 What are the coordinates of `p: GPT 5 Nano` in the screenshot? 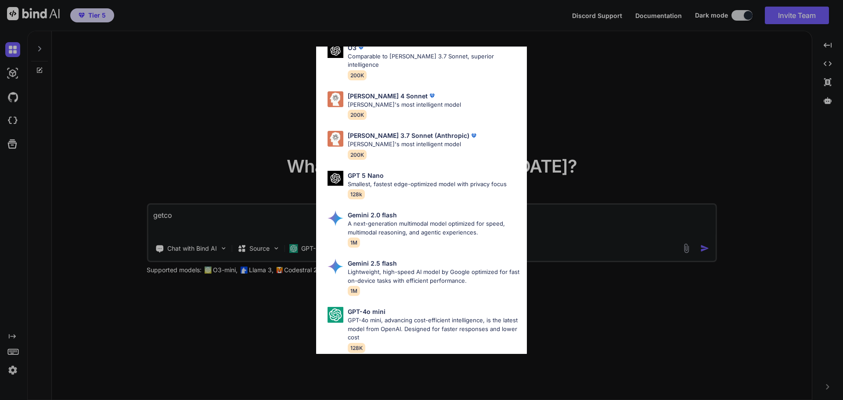 It's located at (366, 175).